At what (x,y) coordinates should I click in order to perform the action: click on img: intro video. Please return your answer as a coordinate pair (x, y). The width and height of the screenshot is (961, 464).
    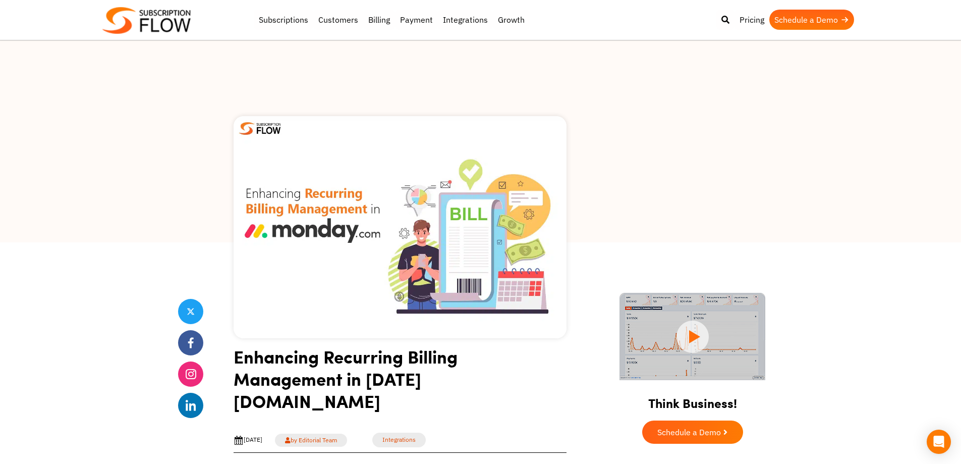
    Looking at the image, I should click on (692, 336).